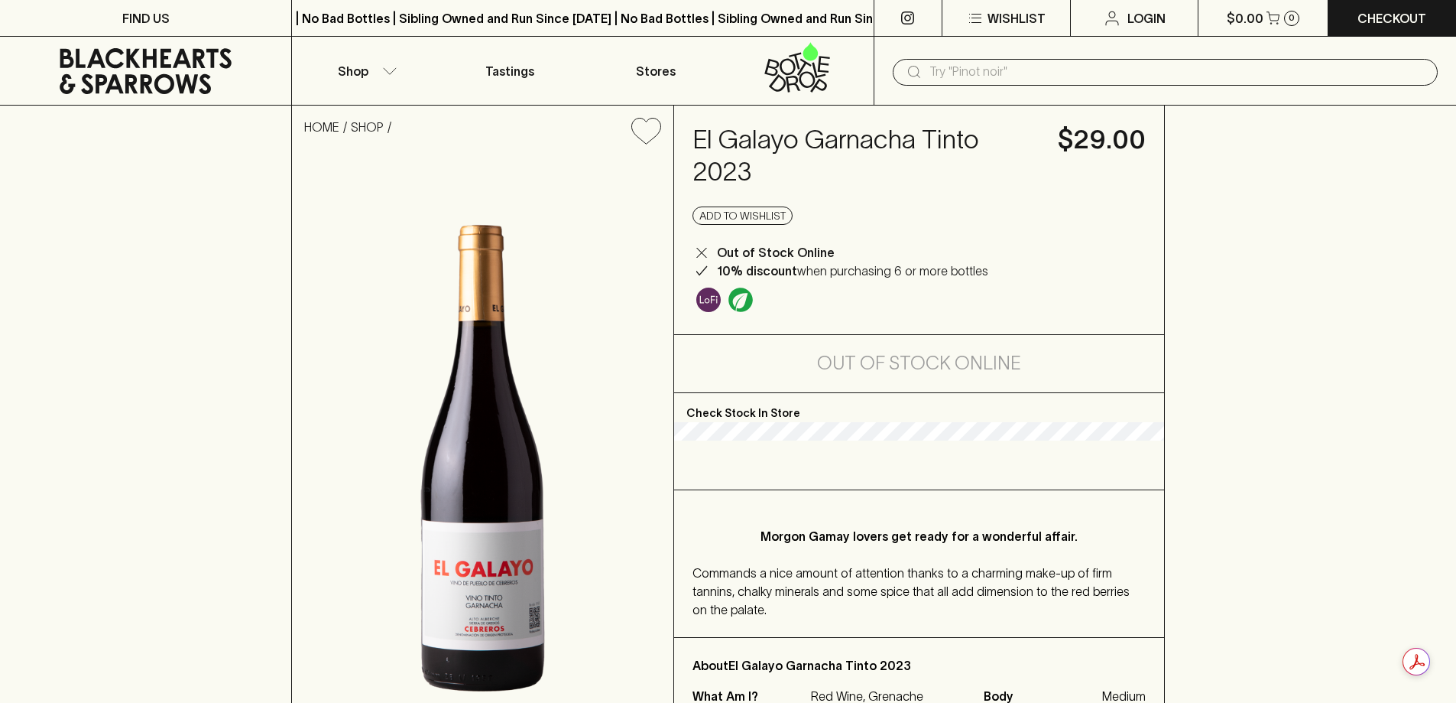  What do you see at coordinates (1147, 18) in the screenshot?
I see `p: Login` at bounding box center [1147, 18].